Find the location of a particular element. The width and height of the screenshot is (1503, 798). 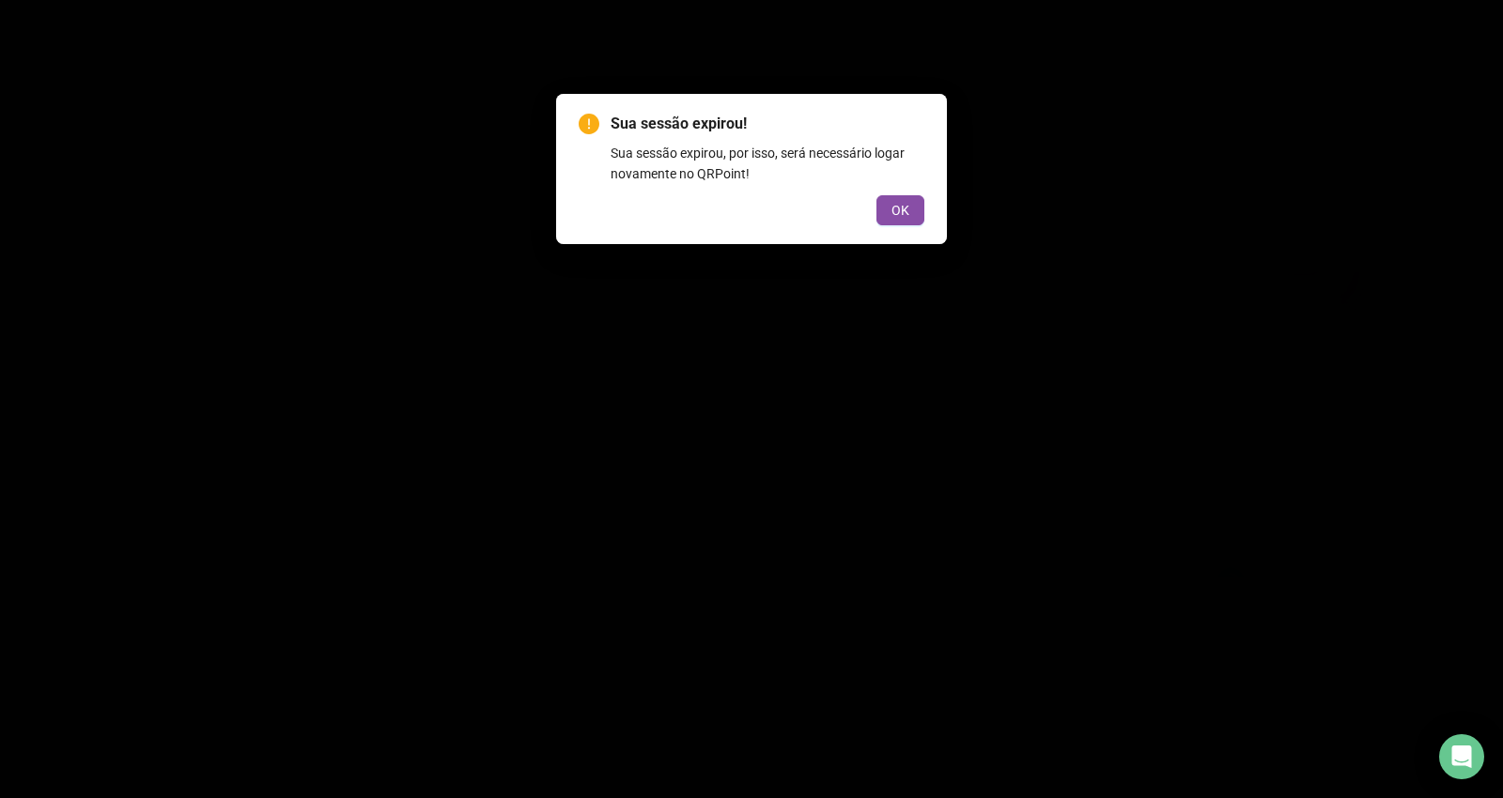

div: Open Intercom Messenger is located at coordinates (1462, 757).